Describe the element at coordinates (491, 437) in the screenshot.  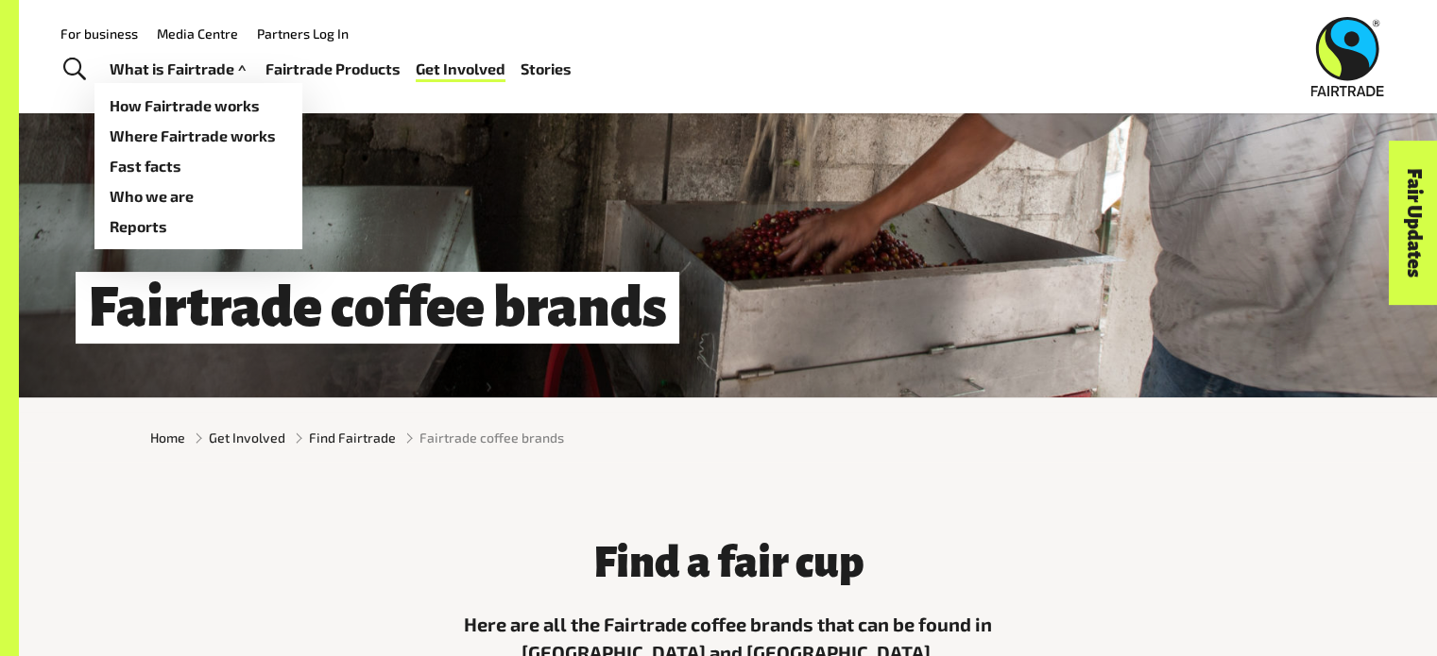
I see `span: Fairtrade coffee brands` at that location.